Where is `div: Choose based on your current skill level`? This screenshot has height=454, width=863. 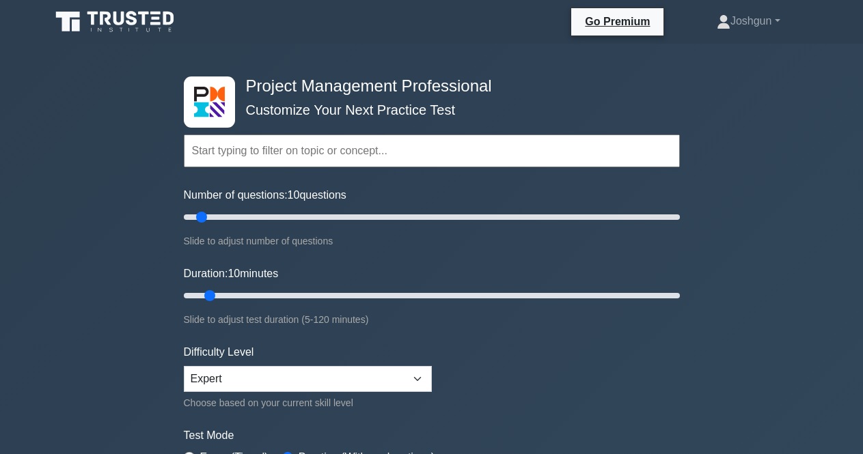 div: Choose based on your current skill level is located at coordinates (307, 403).